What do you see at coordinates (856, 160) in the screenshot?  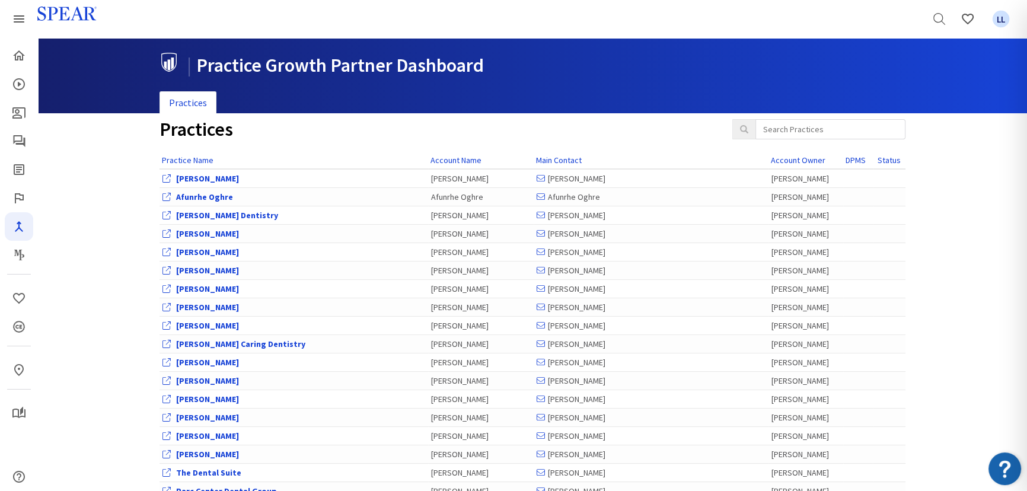 I see `a: DPMS` at bounding box center [856, 160].